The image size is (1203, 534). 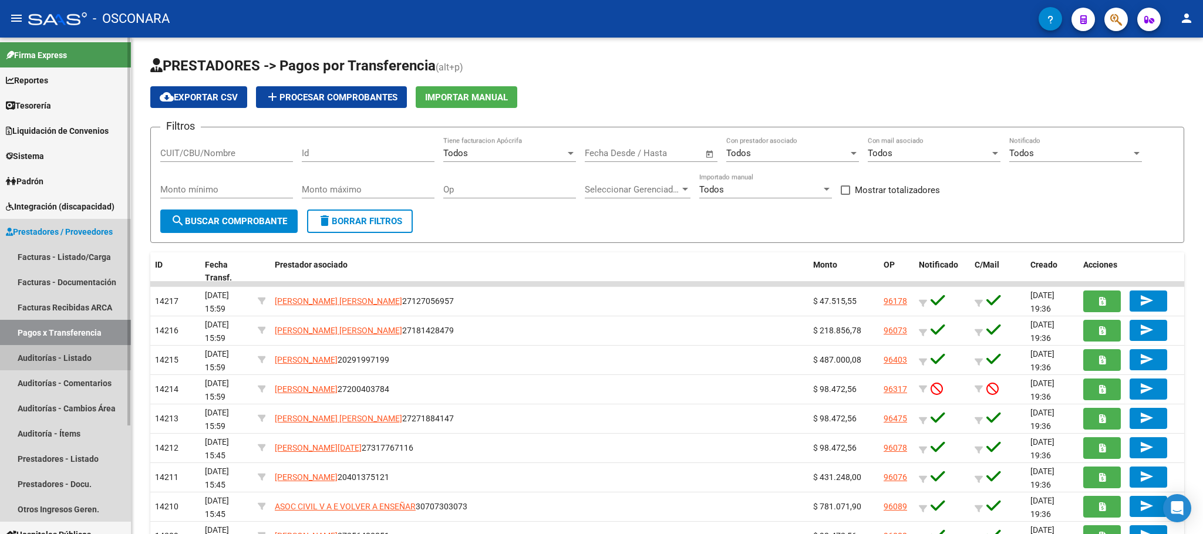 I want to click on span: ASOC CIVIL V A E VOLVER A ENSEÑAR, so click(x=345, y=507).